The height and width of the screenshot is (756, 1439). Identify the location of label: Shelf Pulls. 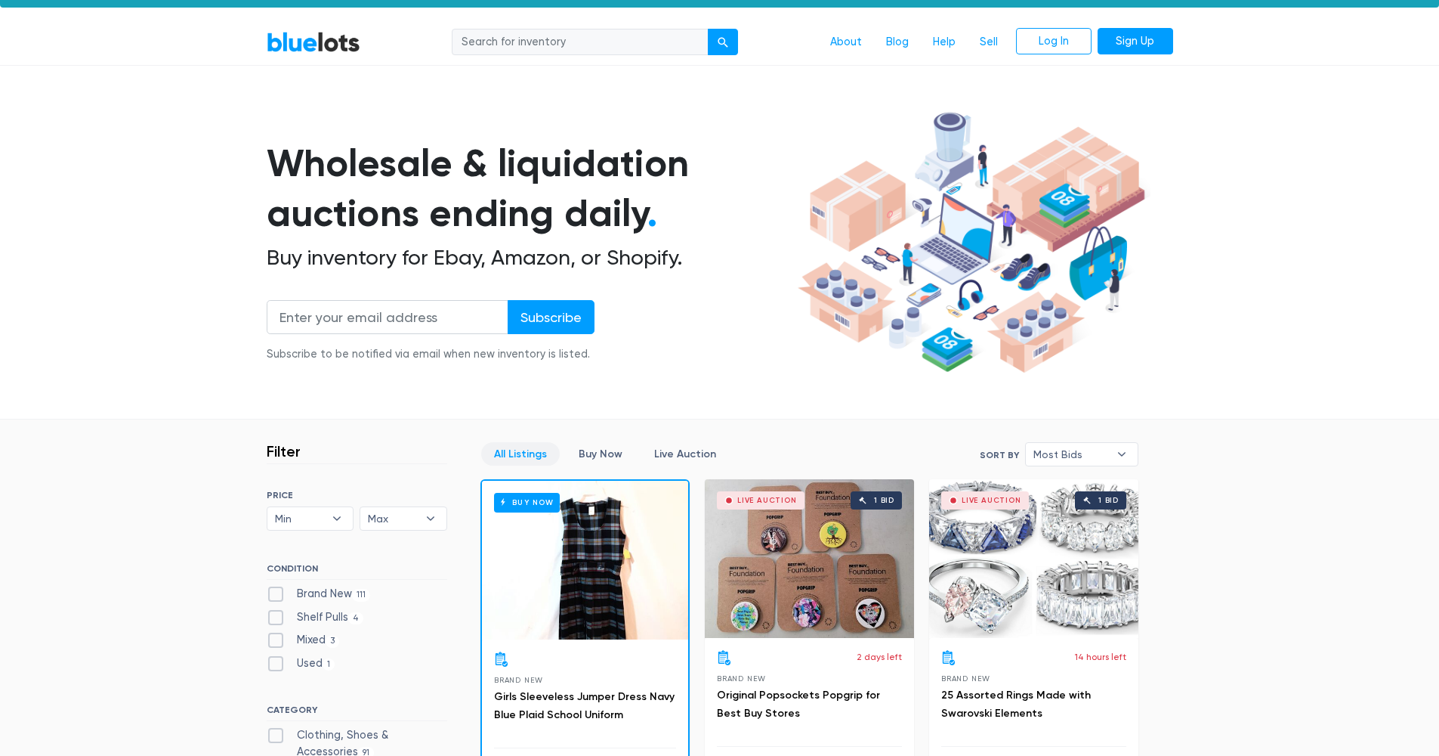
(315, 617).